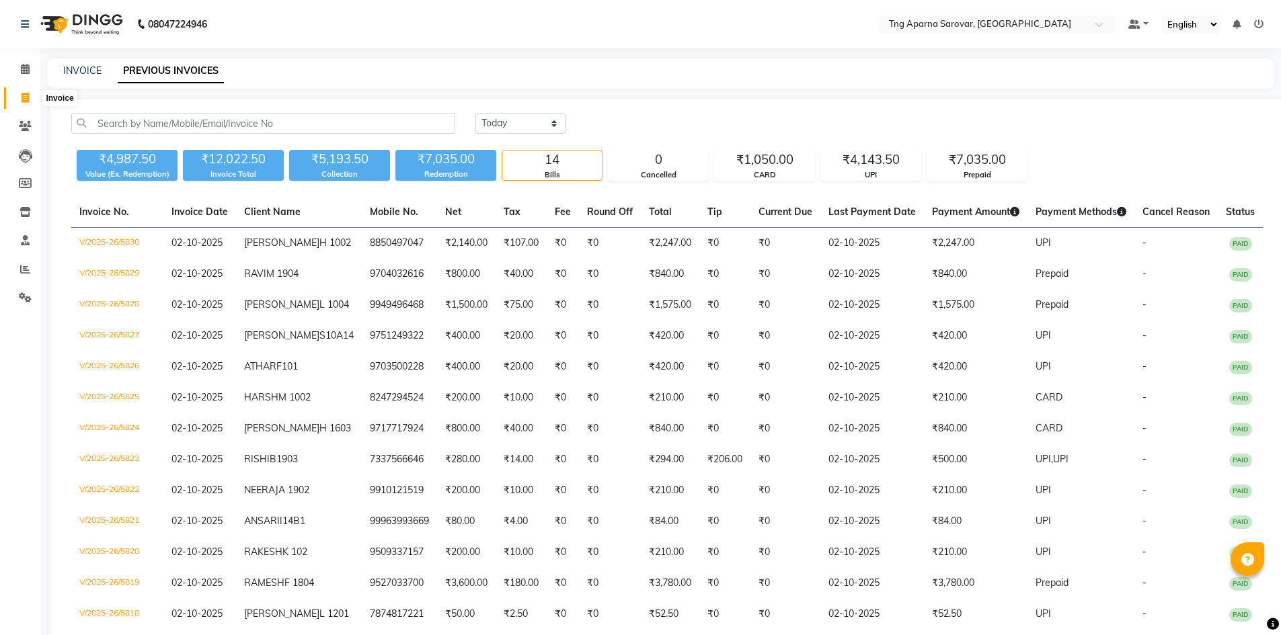 This screenshot has height=635, width=1281. Describe the element at coordinates (117, 398) in the screenshot. I see `td: V/2025-26/5825` at that location.